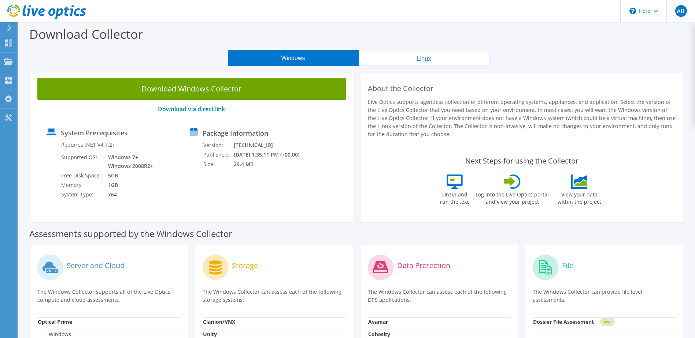 The image size is (695, 338). Describe the element at coordinates (54, 335) in the screenshot. I see `label: Windows` at that location.